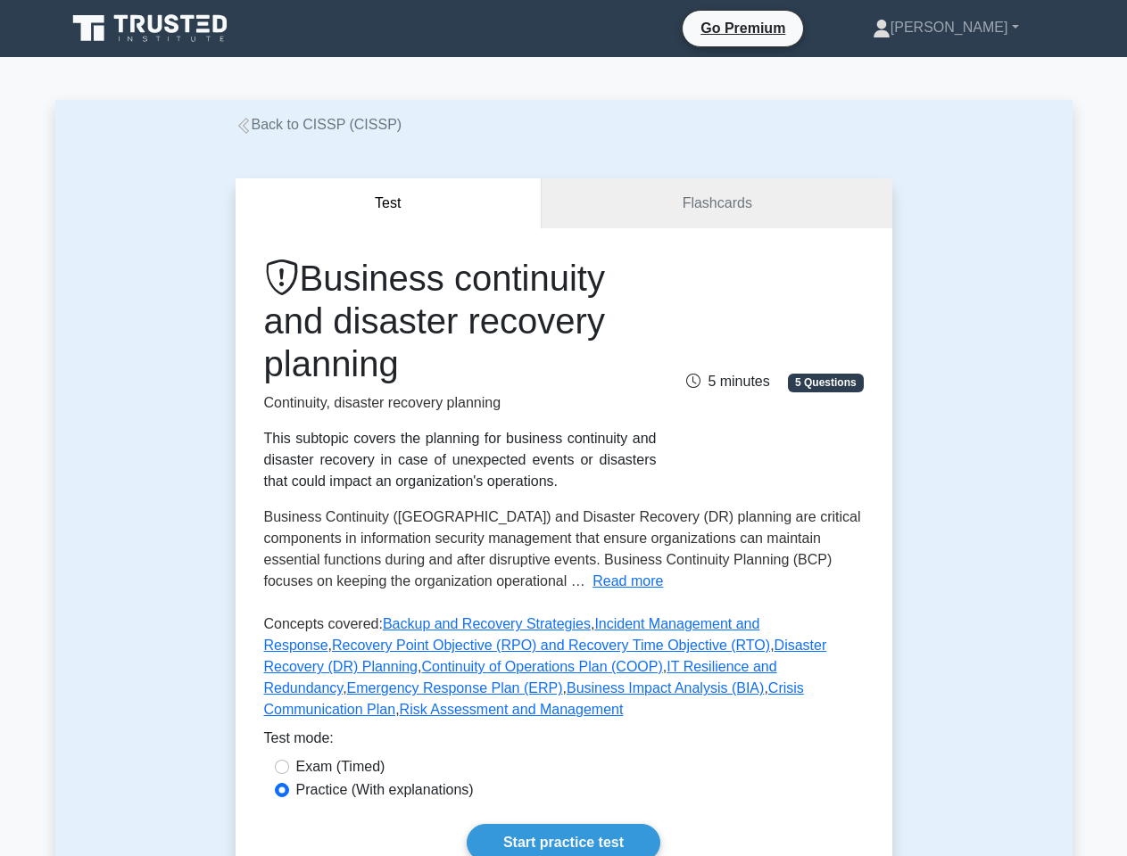 This screenshot has width=1127, height=856. Describe the element at coordinates (318, 124) in the screenshot. I see `a: Back to CISSP (CISSP)` at that location.